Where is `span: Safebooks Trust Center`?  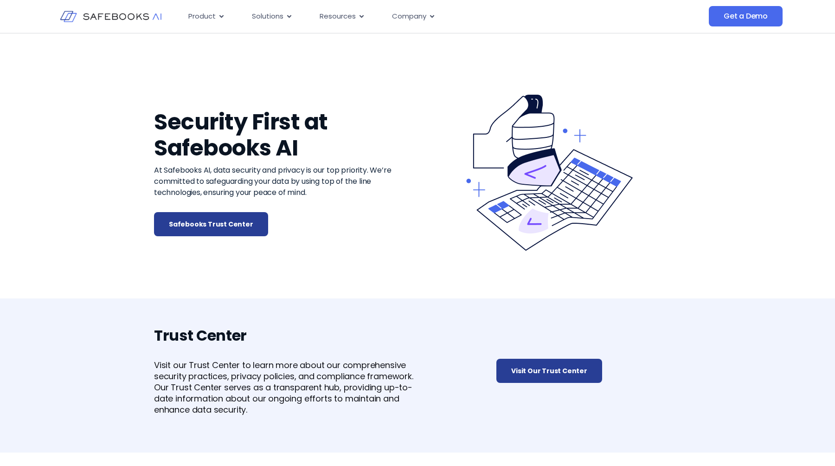
span: Safebooks Trust Center is located at coordinates (211, 224).